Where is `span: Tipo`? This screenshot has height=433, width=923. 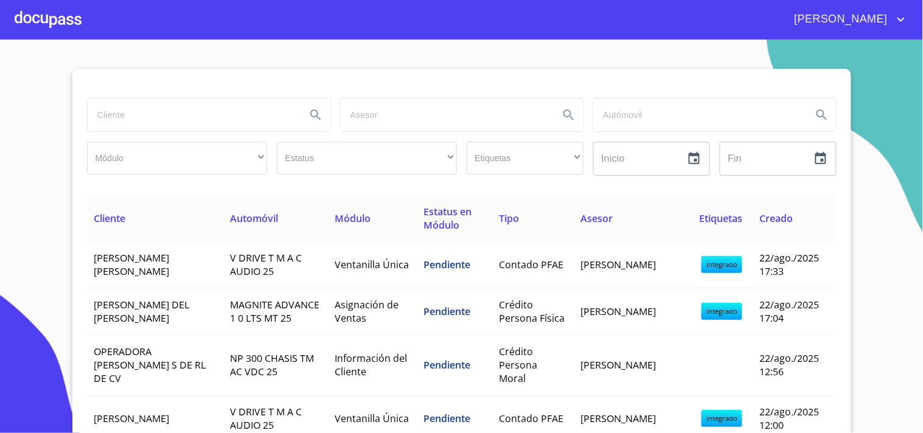 span: Tipo is located at coordinates (509, 218).